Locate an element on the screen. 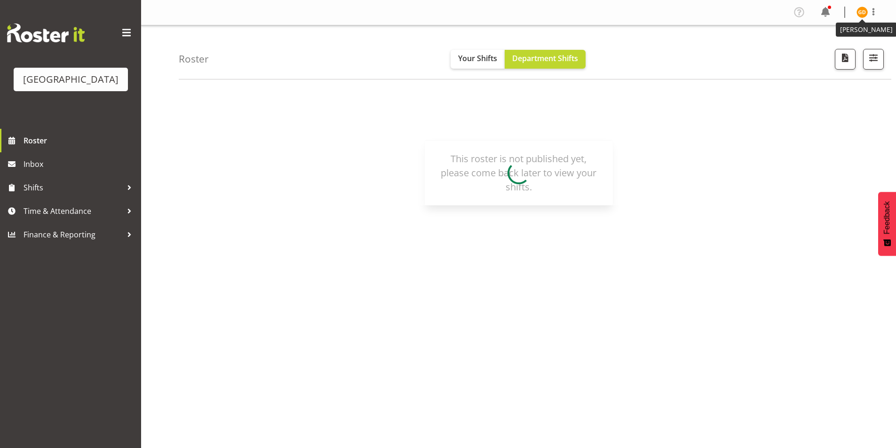 Image resolution: width=896 pixels, height=448 pixels. span: Shifts is located at coordinates (73, 188).